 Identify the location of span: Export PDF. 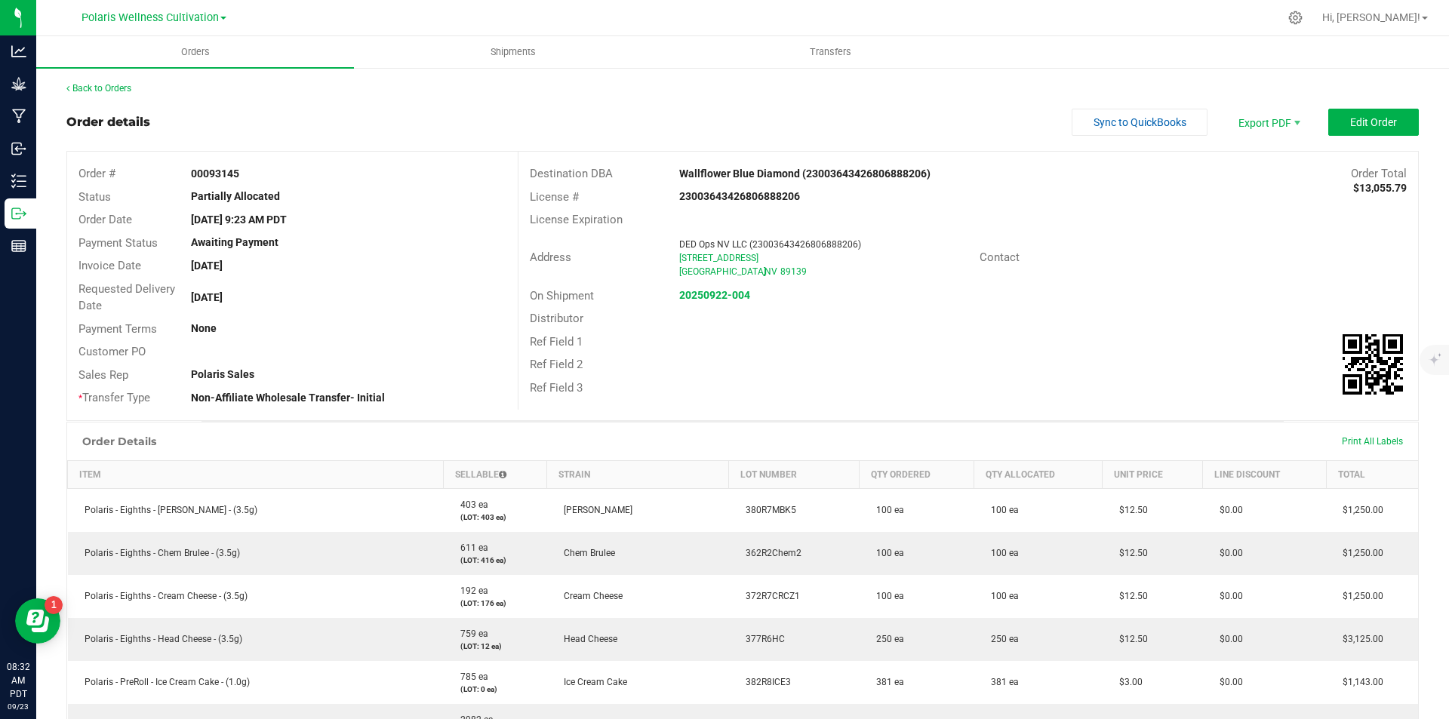
(1268, 122).